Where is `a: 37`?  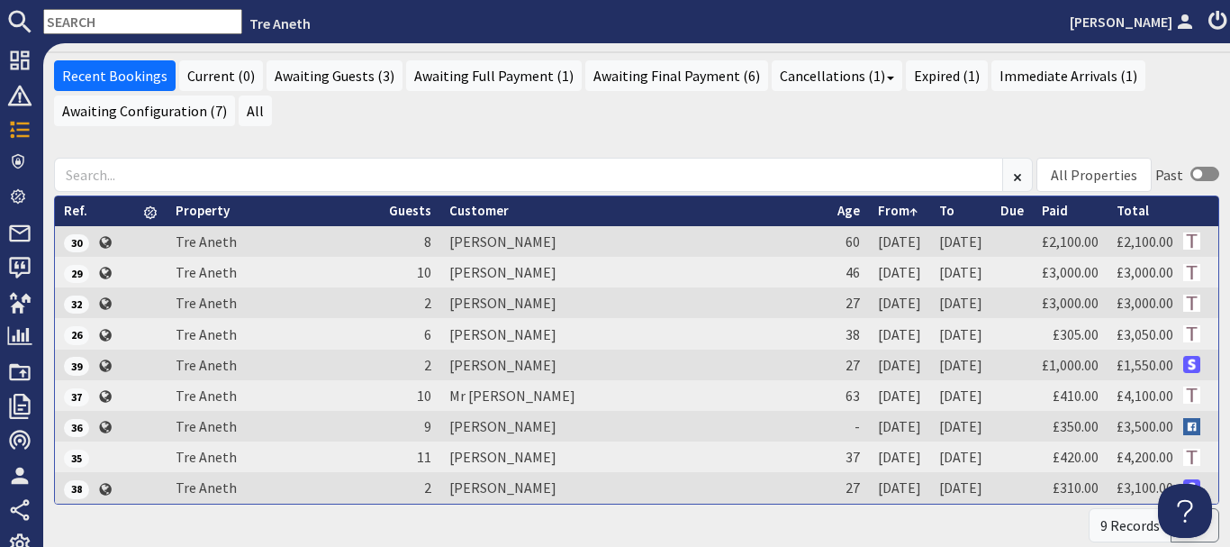
a: 37 is located at coordinates (77, 395).